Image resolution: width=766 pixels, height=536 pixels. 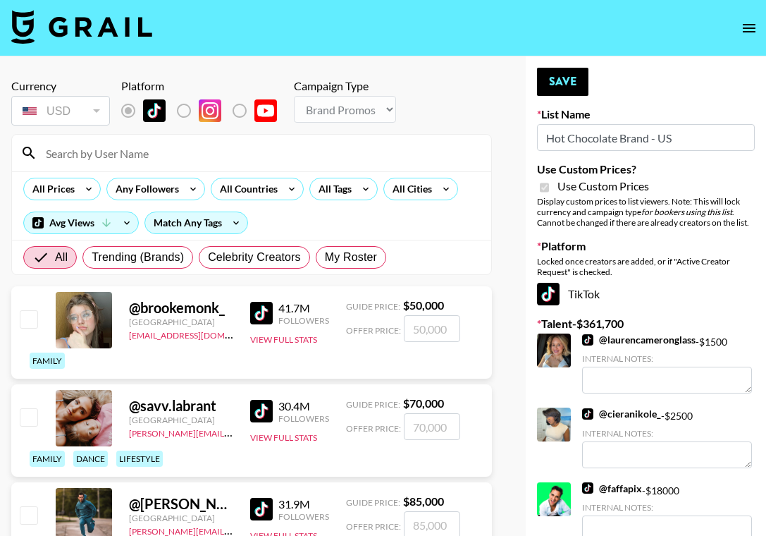 I want to click on div: TikTok, so click(x=646, y=294).